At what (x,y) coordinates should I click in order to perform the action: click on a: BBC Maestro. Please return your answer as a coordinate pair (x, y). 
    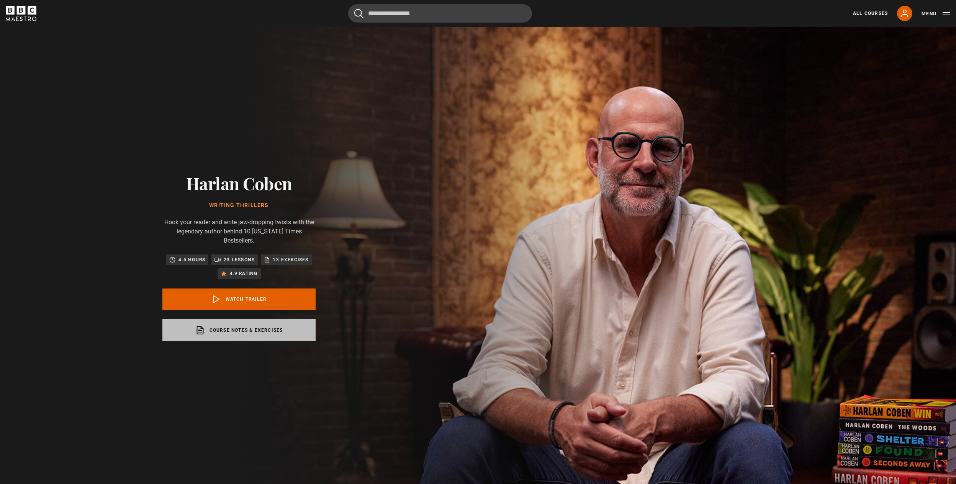
    Looking at the image, I should click on (21, 13).